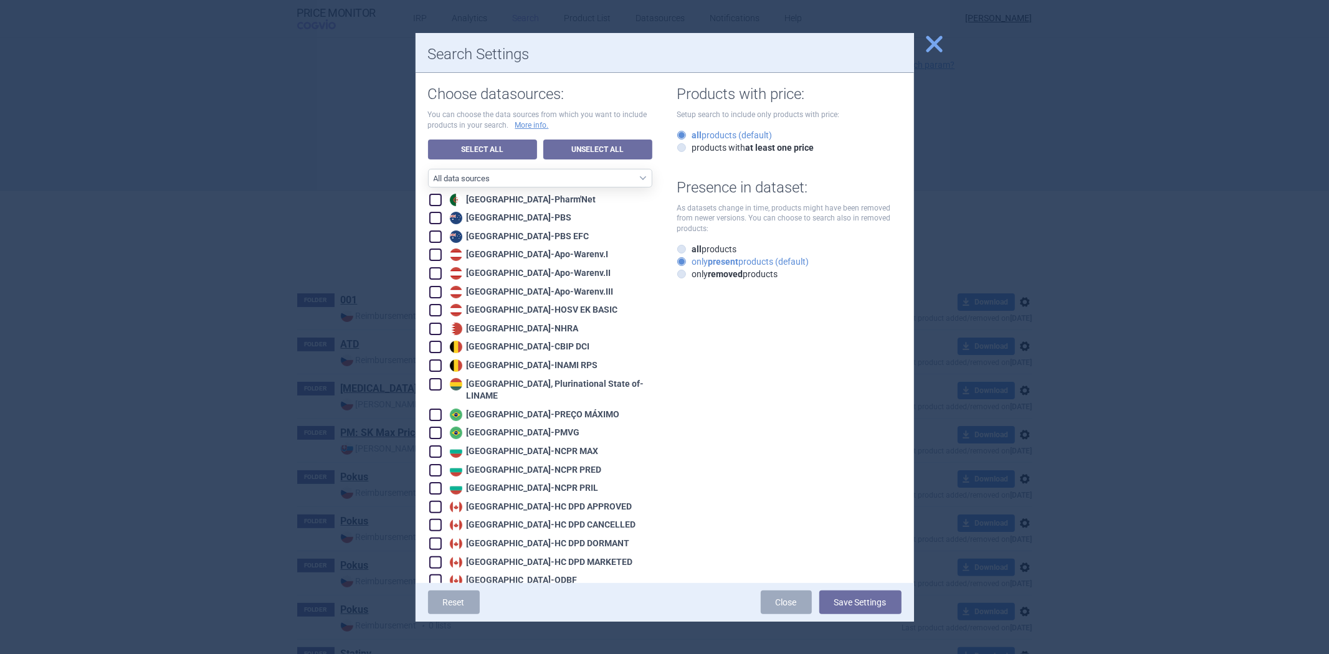 This screenshot has width=1329, height=654. What do you see at coordinates (786, 603) in the screenshot?
I see `a: Close` at bounding box center [786, 603].